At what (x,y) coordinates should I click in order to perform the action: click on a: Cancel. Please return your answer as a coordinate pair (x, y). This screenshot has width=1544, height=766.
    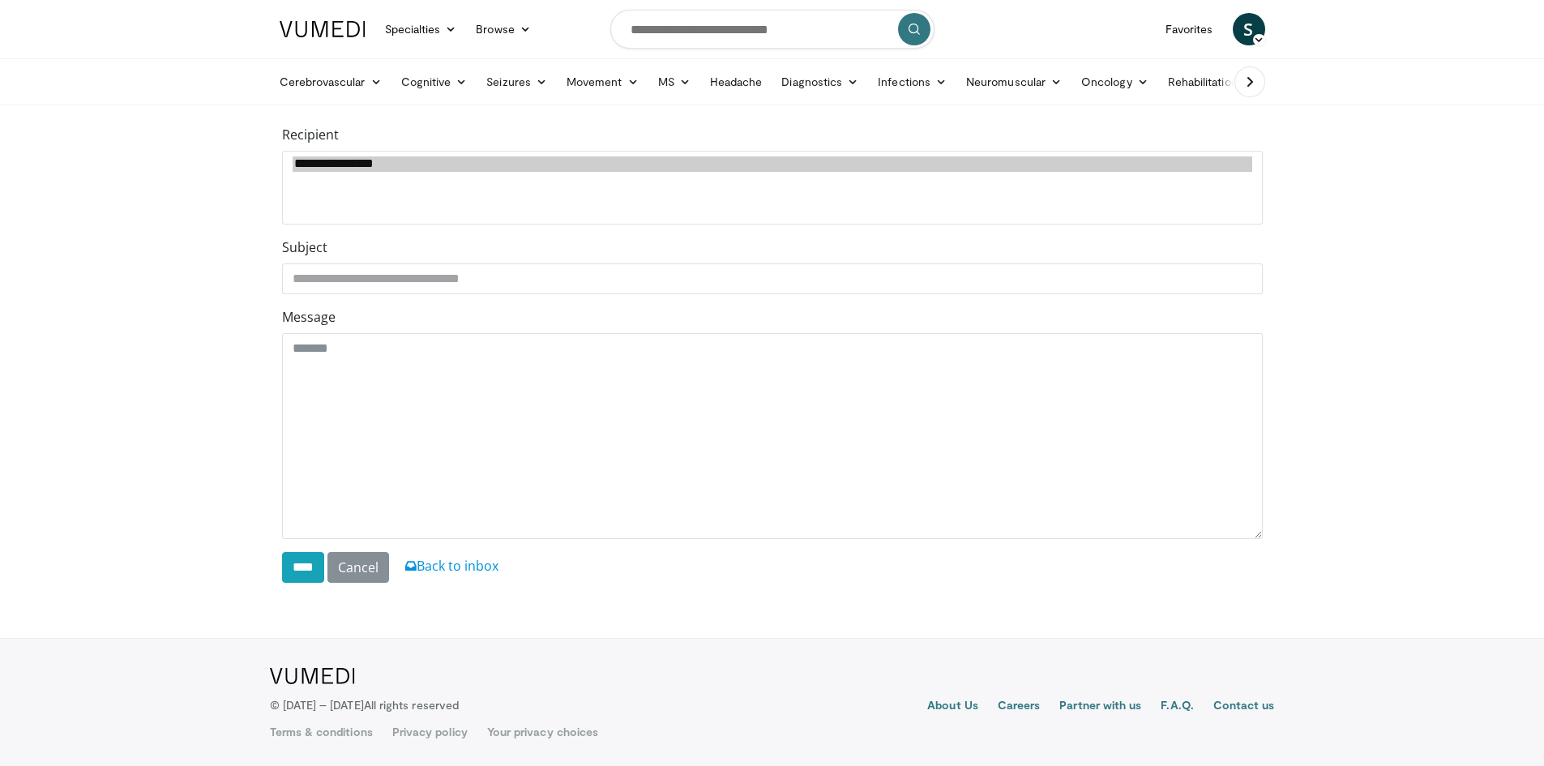
    Looking at the image, I should click on (358, 567).